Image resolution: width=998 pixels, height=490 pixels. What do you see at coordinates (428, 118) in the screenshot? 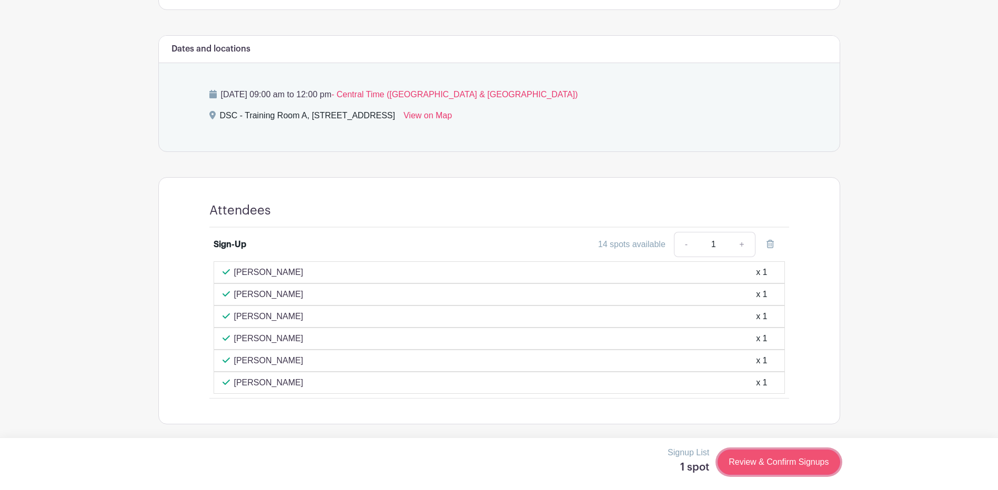
I see `a: View on Map` at bounding box center [428, 118].